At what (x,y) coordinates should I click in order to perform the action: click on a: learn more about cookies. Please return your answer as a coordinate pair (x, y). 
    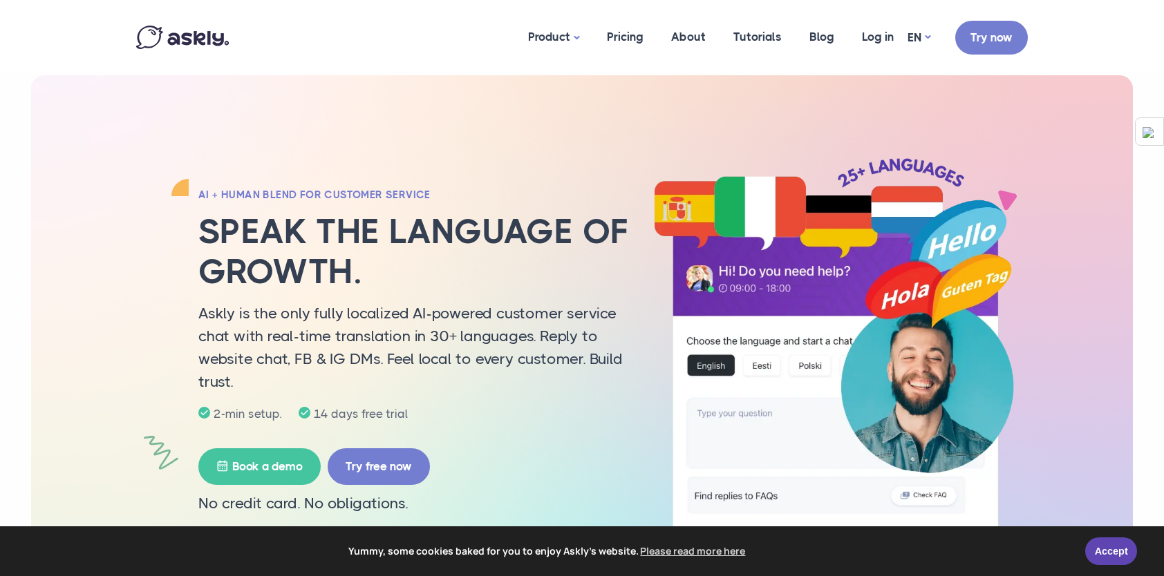
    Looking at the image, I should click on (693, 552).